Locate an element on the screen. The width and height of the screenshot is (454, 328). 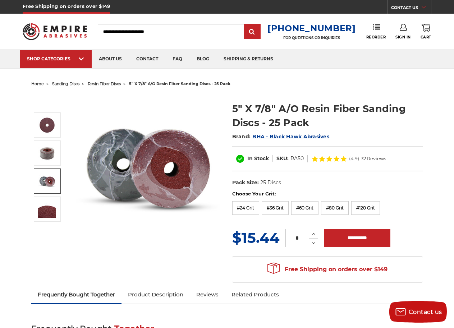
span: 5" x 7/8" a/o resin fiber sanding discs - 25 pack is located at coordinates (180, 84).